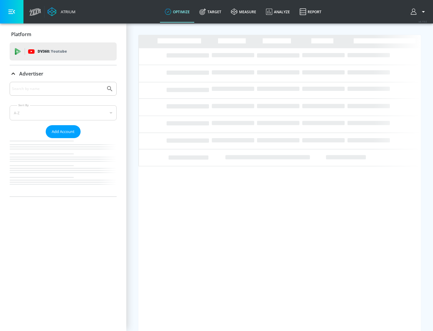  Describe the element at coordinates (63, 51) in the screenshot. I see `div: DV360: Youtube` at that location.